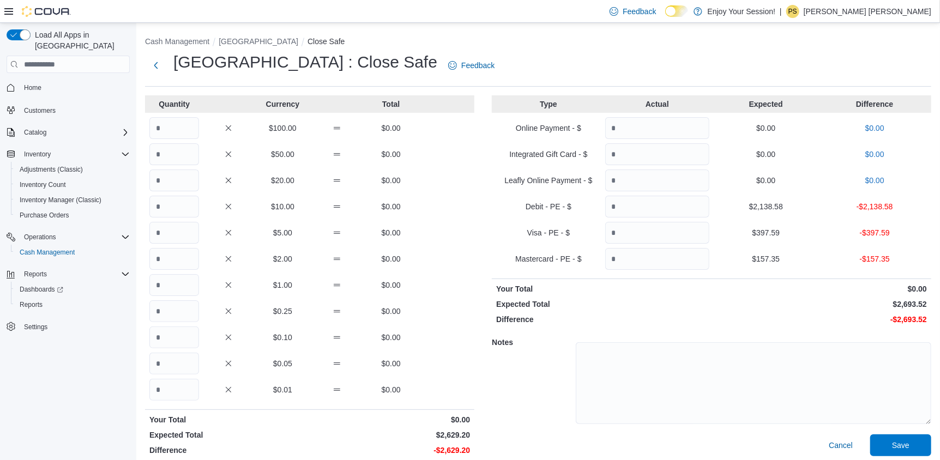  Describe the element at coordinates (46, 11) in the screenshot. I see `img: Cova` at that location.